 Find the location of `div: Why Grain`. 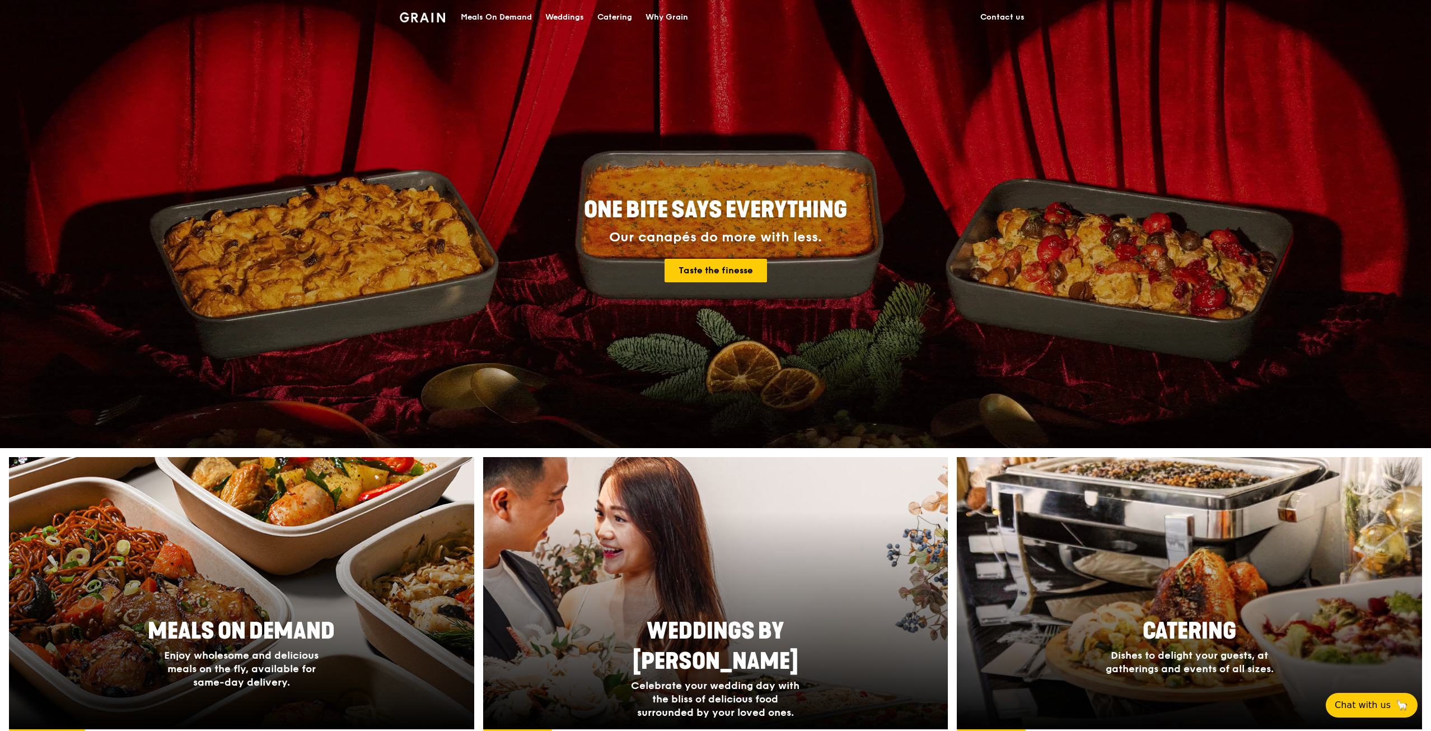

div: Why Grain is located at coordinates (667, 17).